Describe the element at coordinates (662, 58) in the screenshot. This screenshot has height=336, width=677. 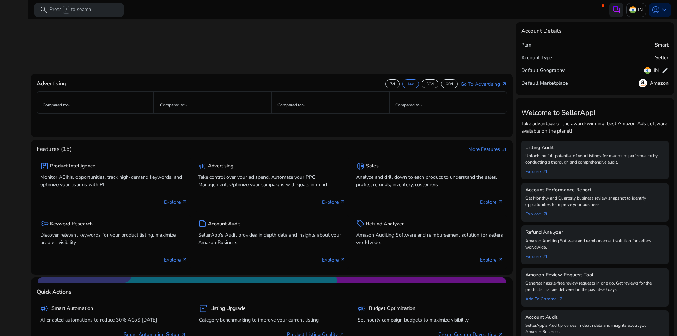
I see `h5: Seller` at that location.